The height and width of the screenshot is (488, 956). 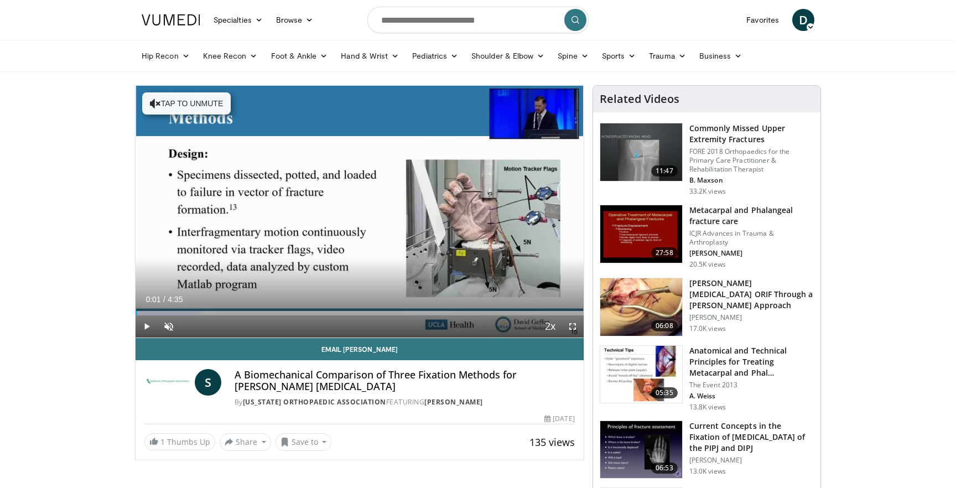 I want to click on h3: Commonly Missed Upper Extremity Fractures, so click(x=752, y=134).